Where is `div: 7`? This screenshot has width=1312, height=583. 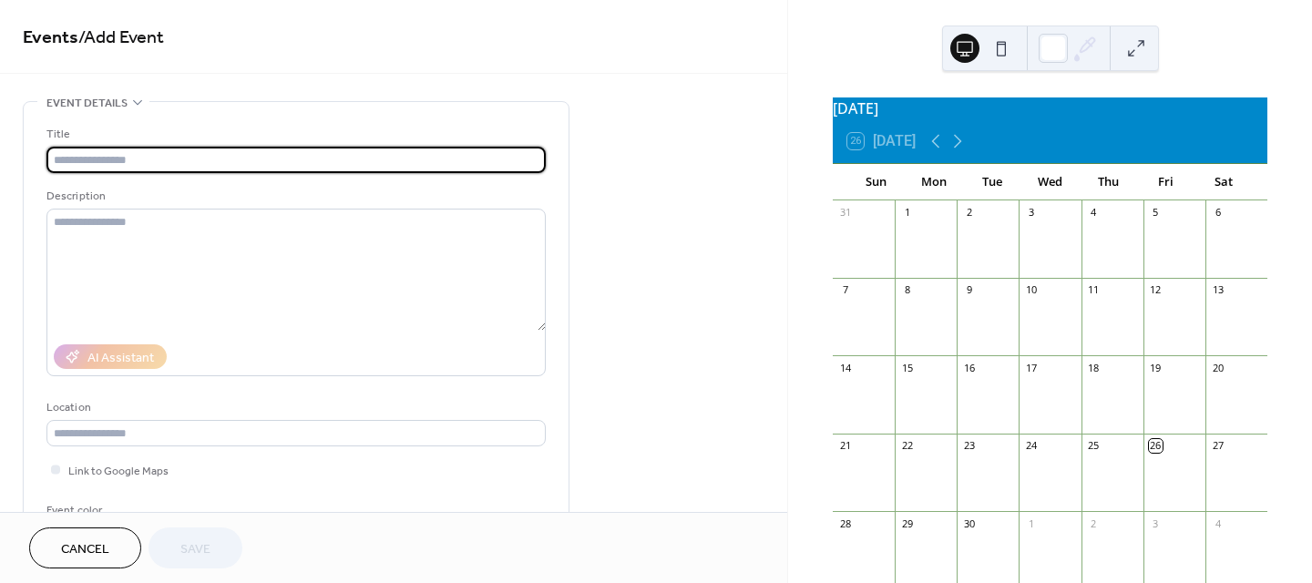
div: 7 is located at coordinates (845, 290).